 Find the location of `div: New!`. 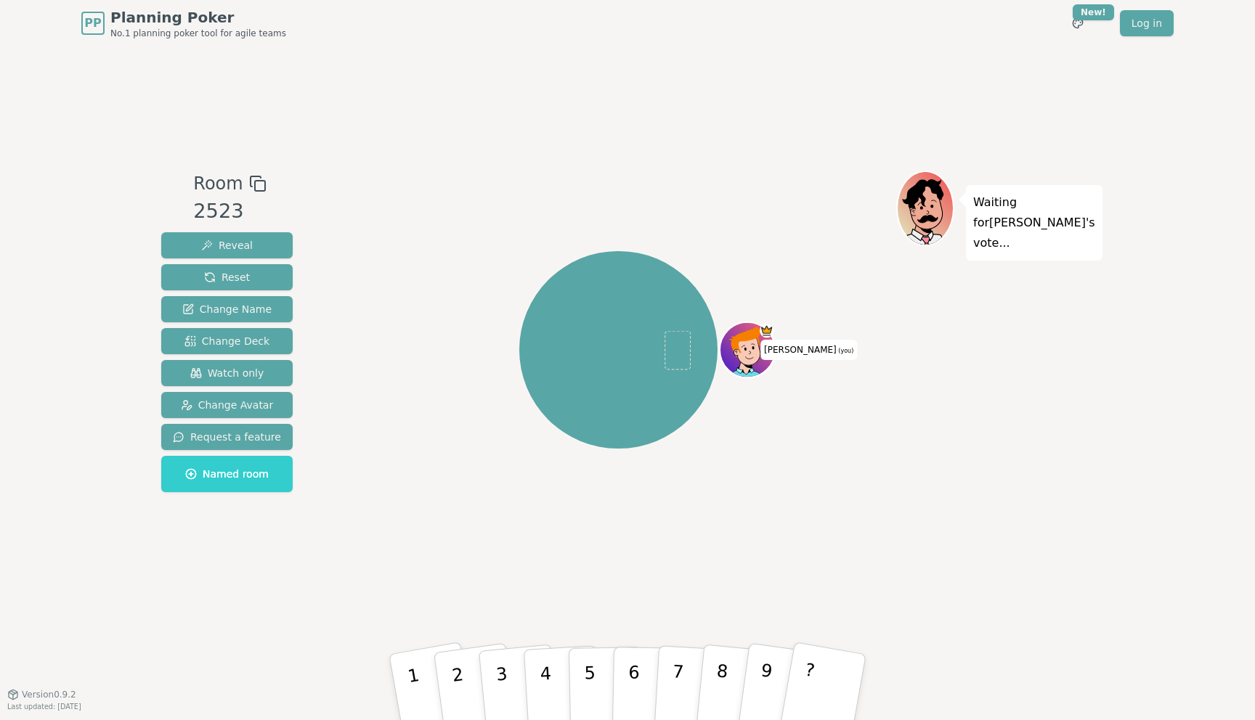

div: New! is located at coordinates (1093, 12).